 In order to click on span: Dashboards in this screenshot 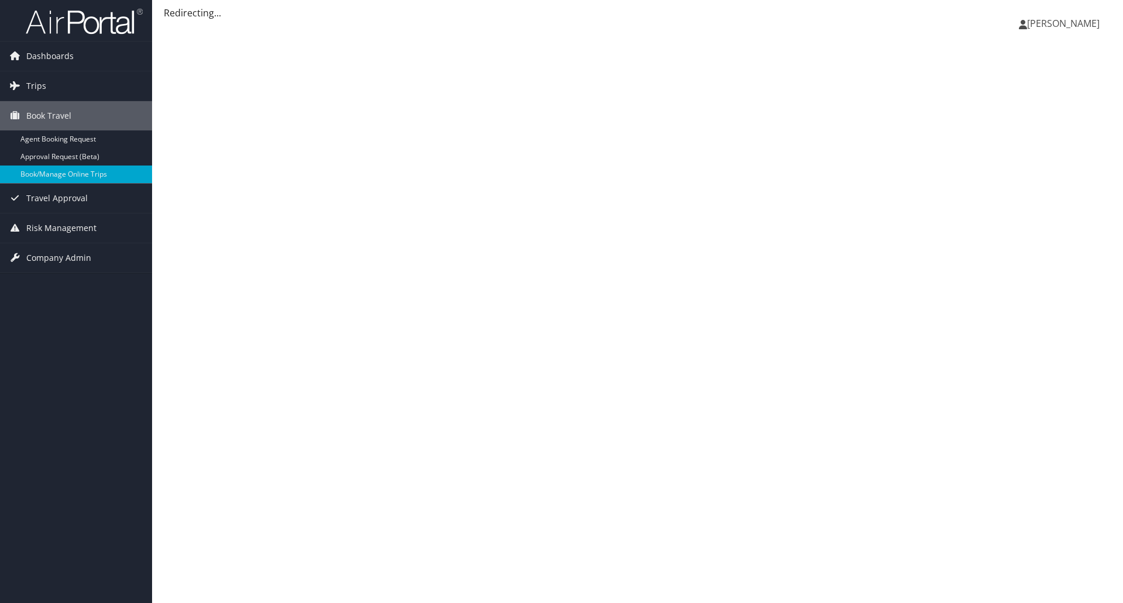, I will do `click(50, 56)`.